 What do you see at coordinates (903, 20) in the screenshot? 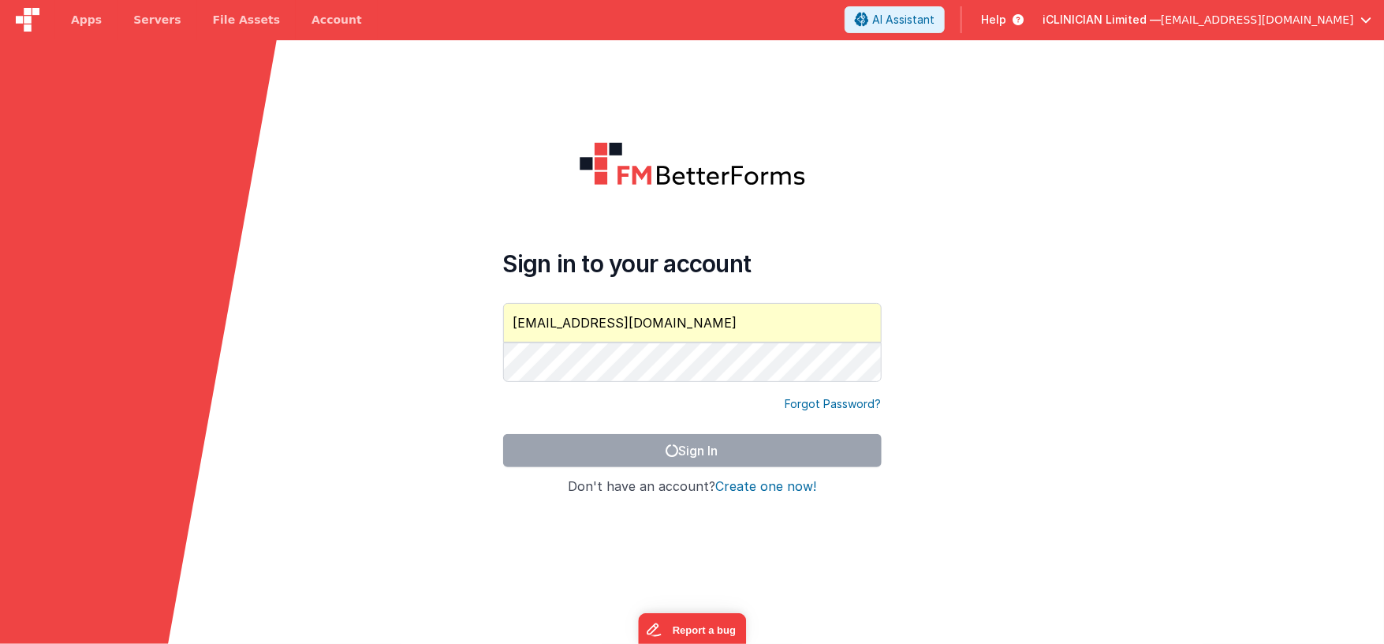
I see `span: AI Assistant` at bounding box center [903, 20].